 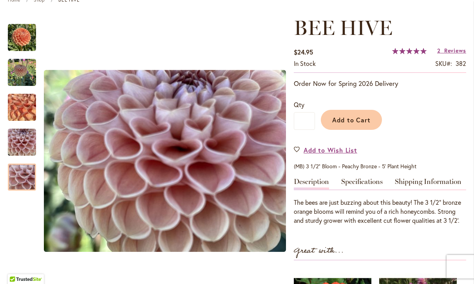 I want to click on p: Order Now for Spring 2026 Delivery, so click(x=380, y=84).